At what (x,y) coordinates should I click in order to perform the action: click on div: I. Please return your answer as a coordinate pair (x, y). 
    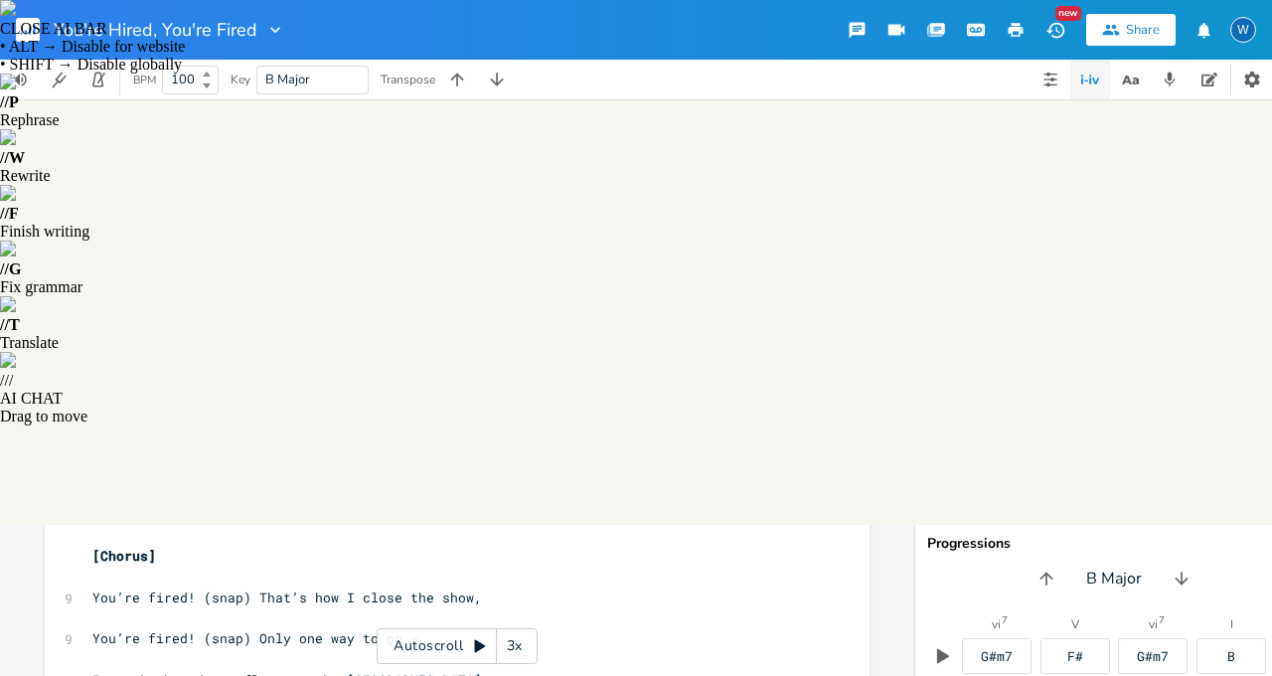
    Looking at the image, I should click on (1231, 624).